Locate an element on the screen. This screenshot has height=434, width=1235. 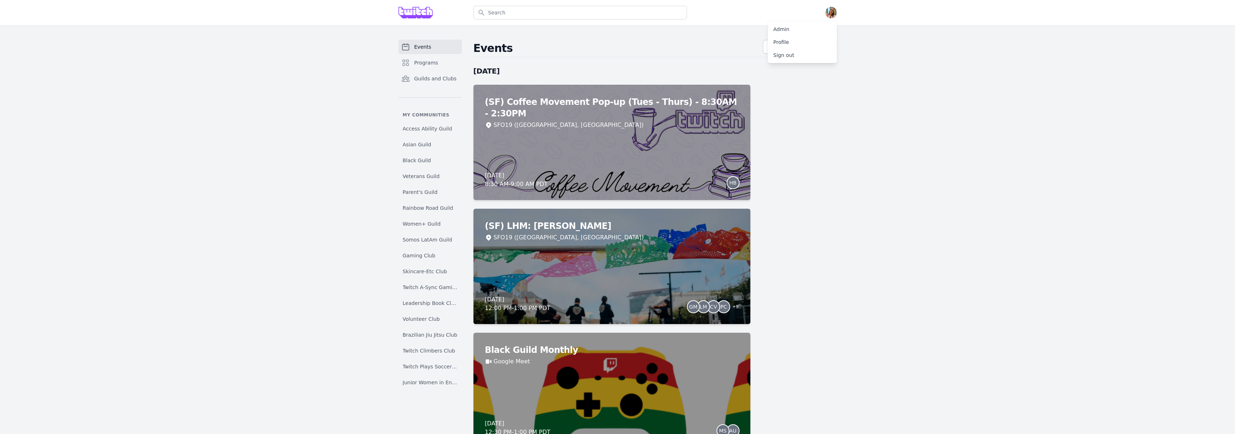
span: Gaming Club is located at coordinates (419, 256).